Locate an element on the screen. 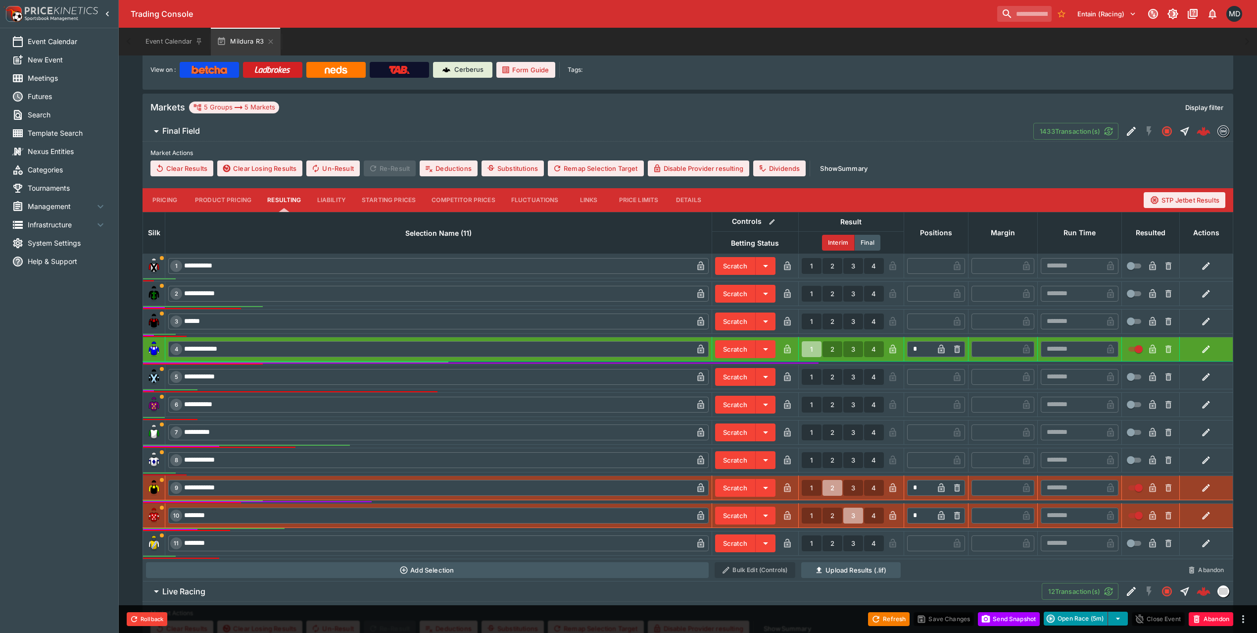 Image resolution: width=1257 pixels, height=633 pixels. button: Substitutions is located at coordinates (513, 168).